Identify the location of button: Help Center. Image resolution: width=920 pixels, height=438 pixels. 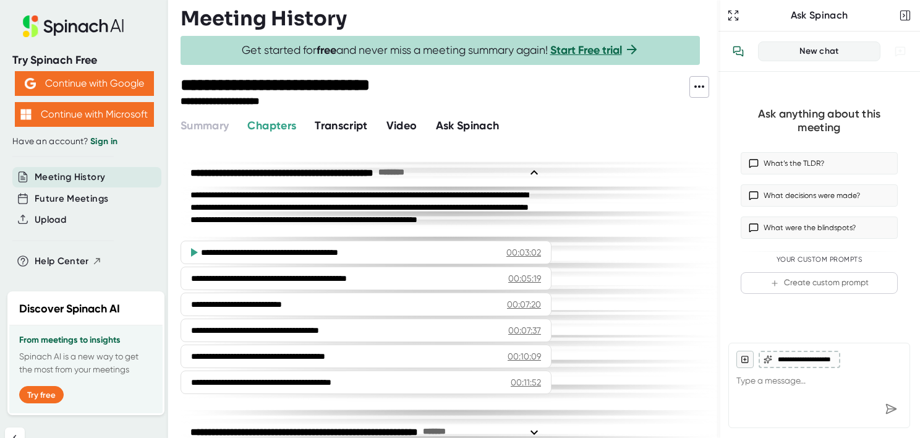
(68, 261).